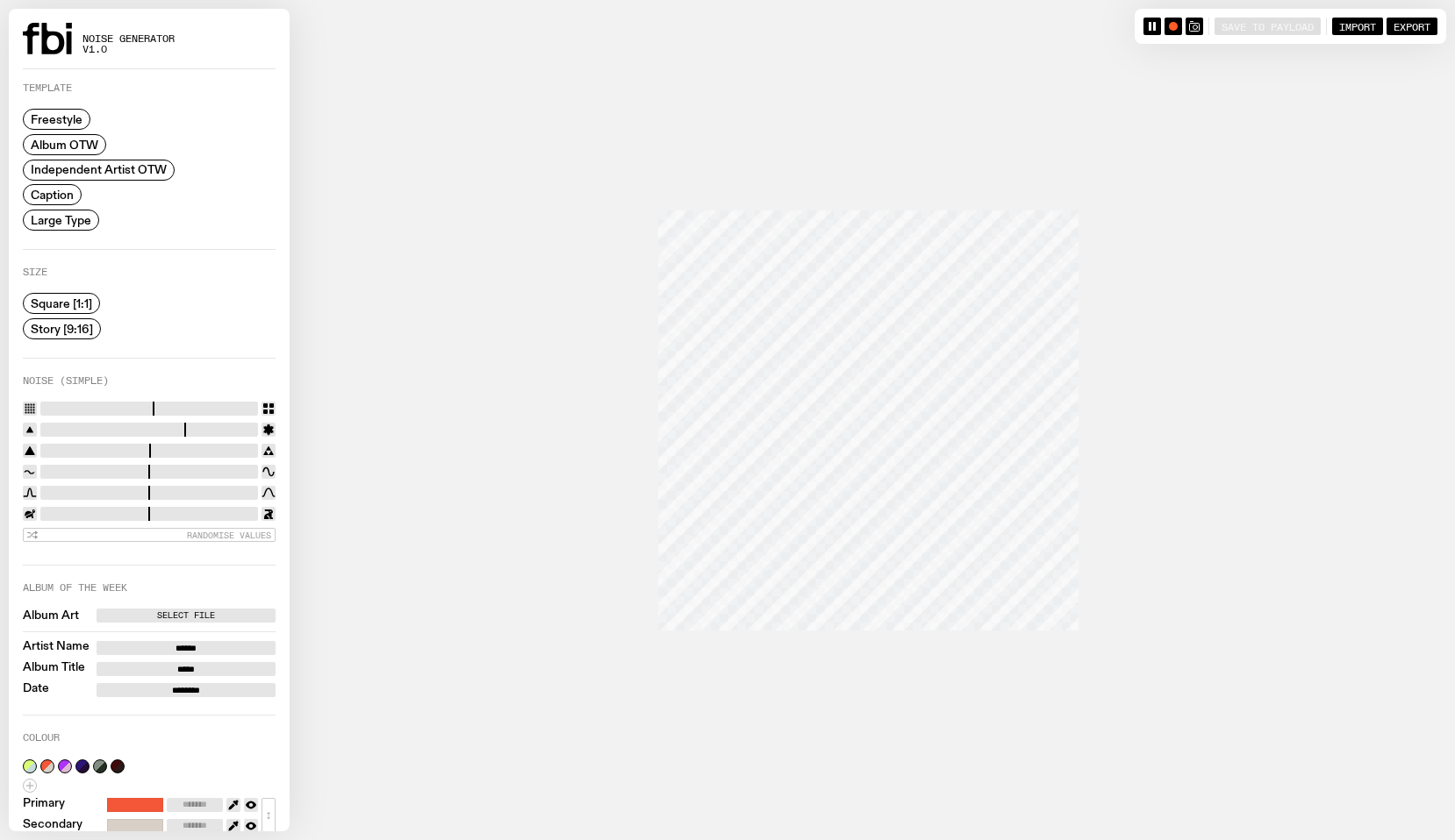 This screenshot has width=1455, height=840. I want to click on span: Independent Artist OTW, so click(98, 170).